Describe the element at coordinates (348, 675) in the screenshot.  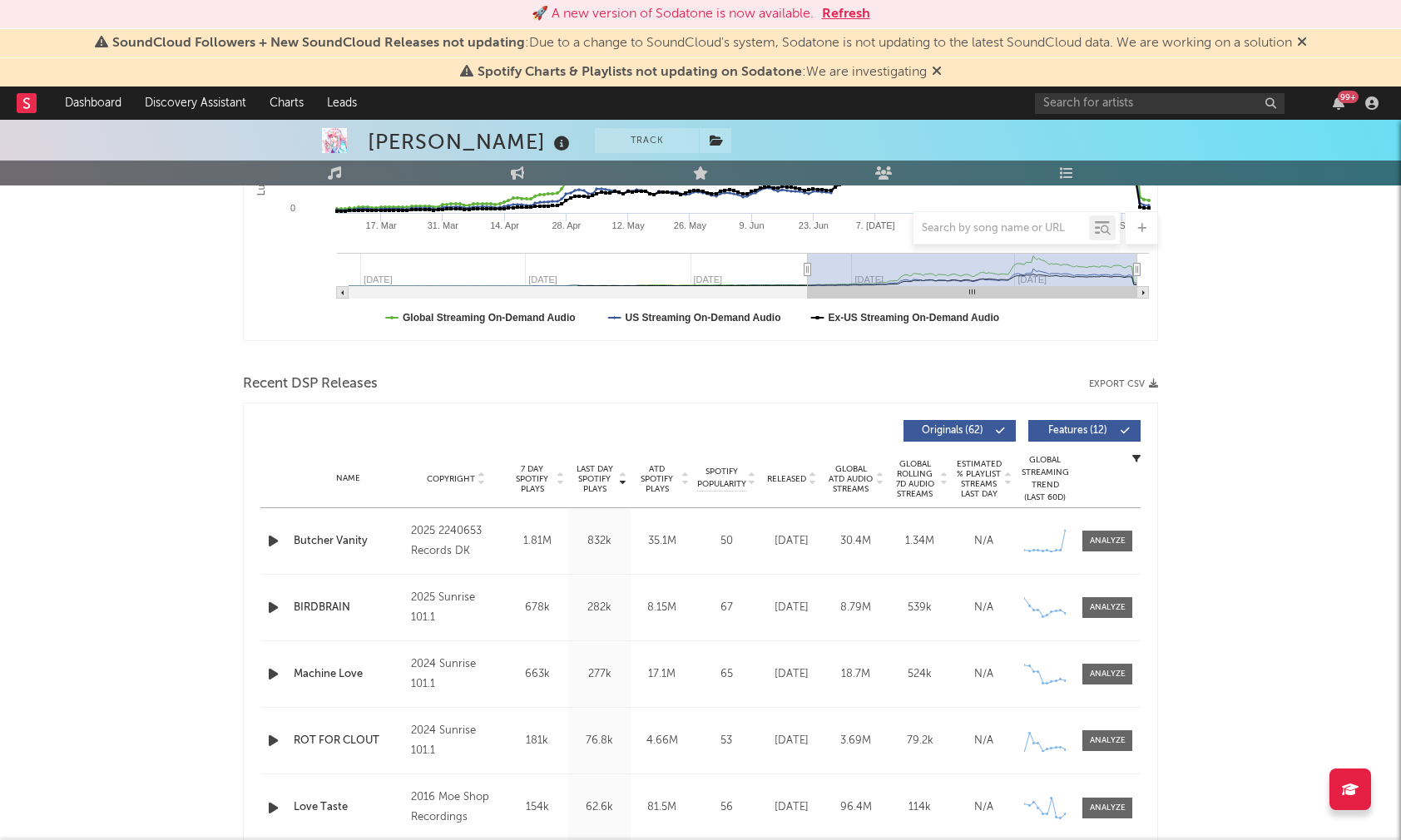
I see `div: Machine Love` at that location.